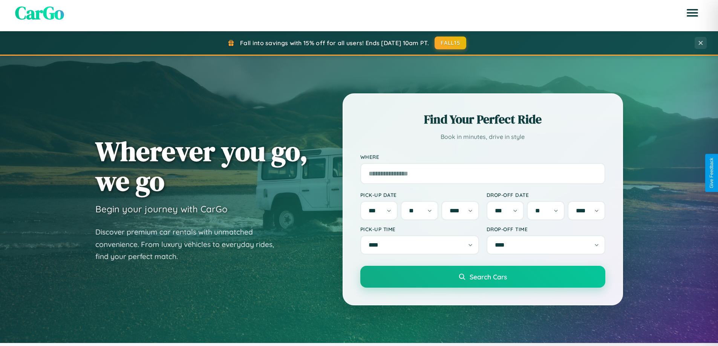 This screenshot has height=346, width=718. I want to click on button: Search Cars, so click(482, 277).